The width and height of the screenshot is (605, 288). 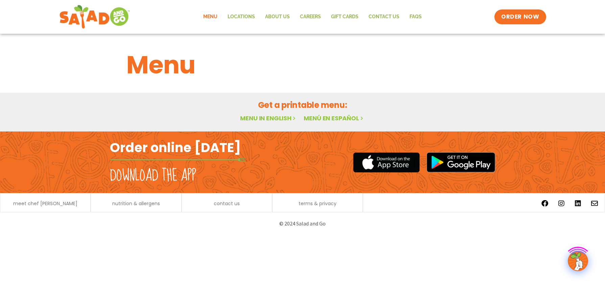 What do you see at coordinates (302, 223) in the screenshot?
I see `p: © 2024 Salad and Go` at bounding box center [302, 223].